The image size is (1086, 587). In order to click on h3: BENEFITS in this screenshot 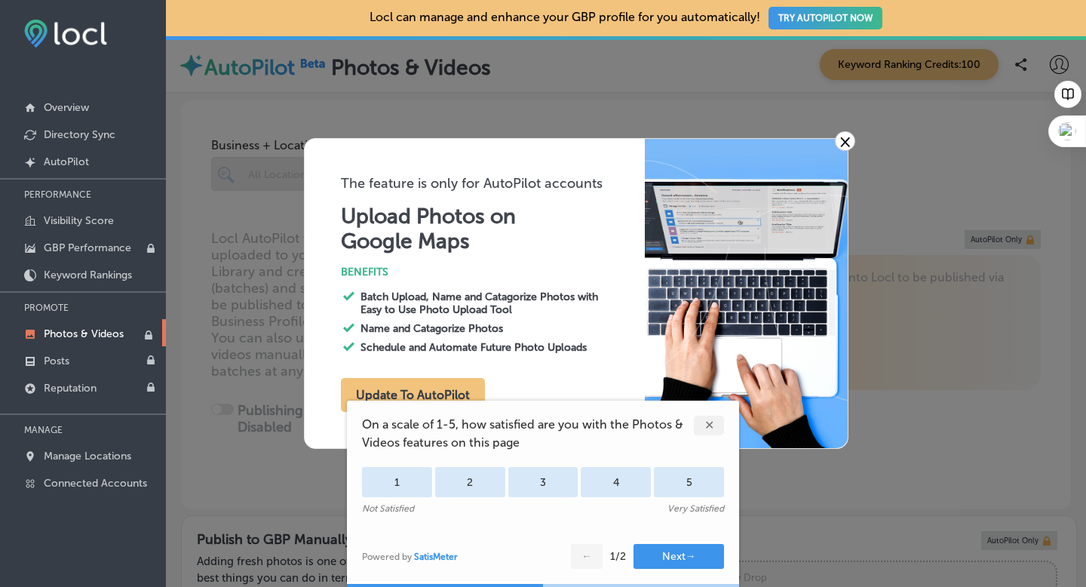, I will do `click(493, 272)`.